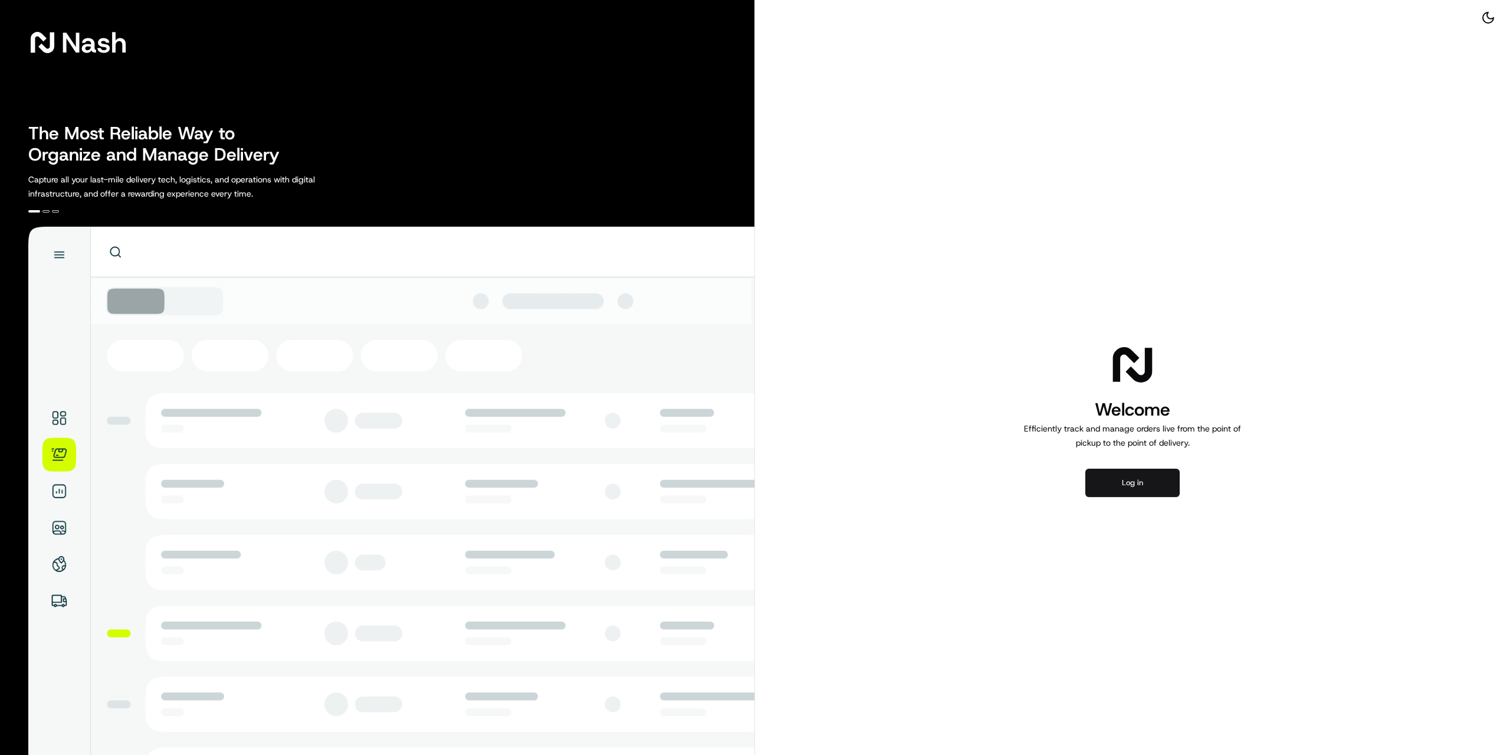 This screenshot has height=755, width=1510. Describe the element at coordinates (1133, 435) in the screenshot. I see `p: Efficiently track and manage orders live from the point of pickup to the point of delivery.` at that location.